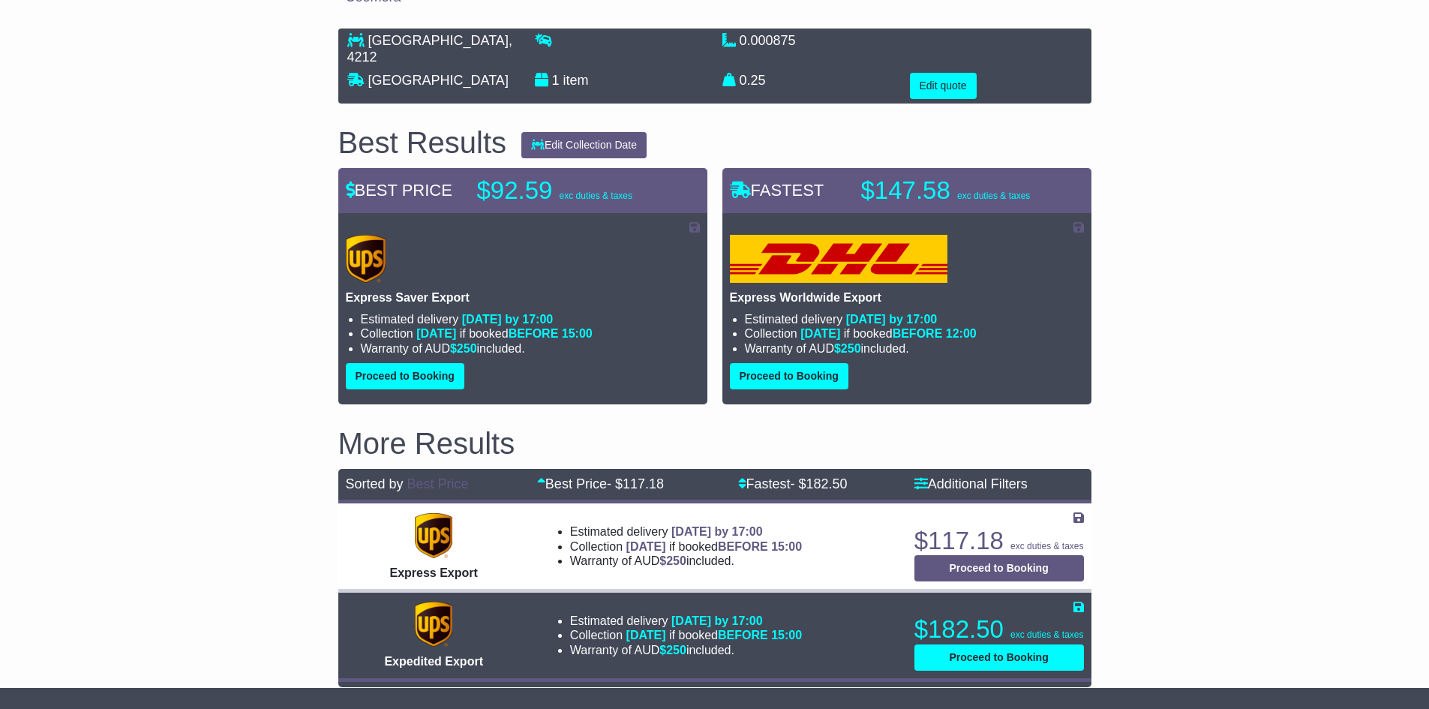 This screenshot has width=1429, height=709. Describe the element at coordinates (827, 484) in the screenshot. I see `span: 182.50` at that location.